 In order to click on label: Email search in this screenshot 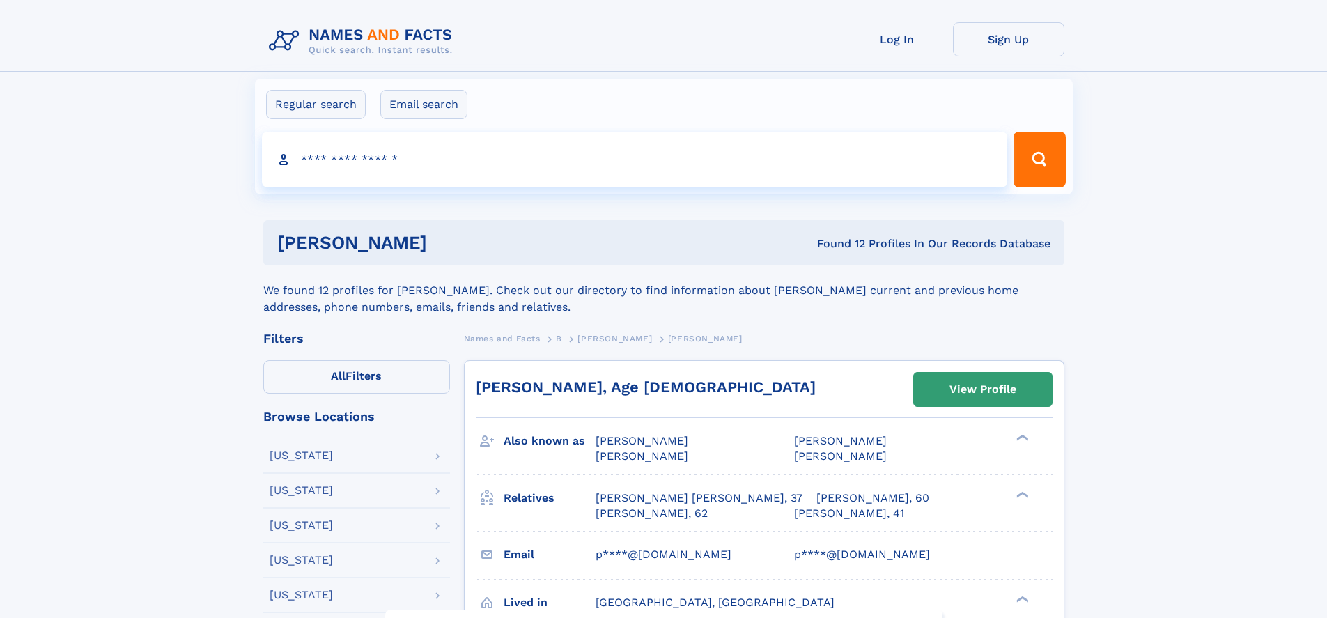, I will do `click(424, 105)`.